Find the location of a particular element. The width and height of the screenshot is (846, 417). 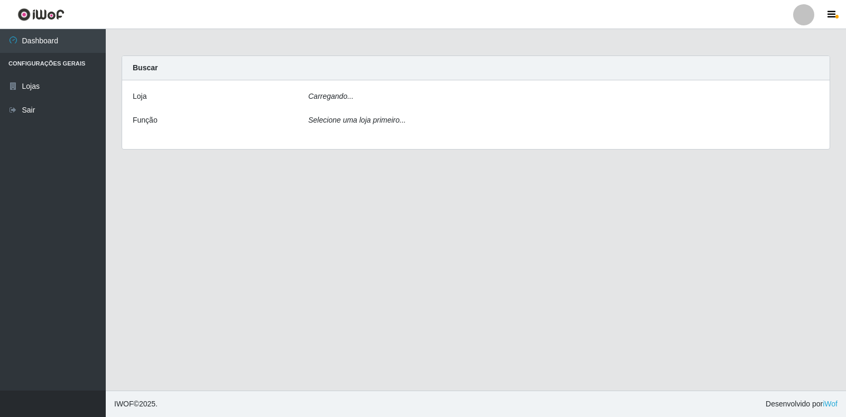

i: Carregando... is located at coordinates (331, 96).